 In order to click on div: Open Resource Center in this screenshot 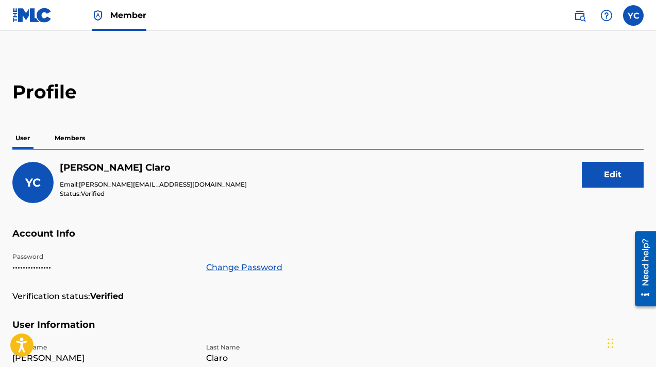, I will do `click(18, 41)`.